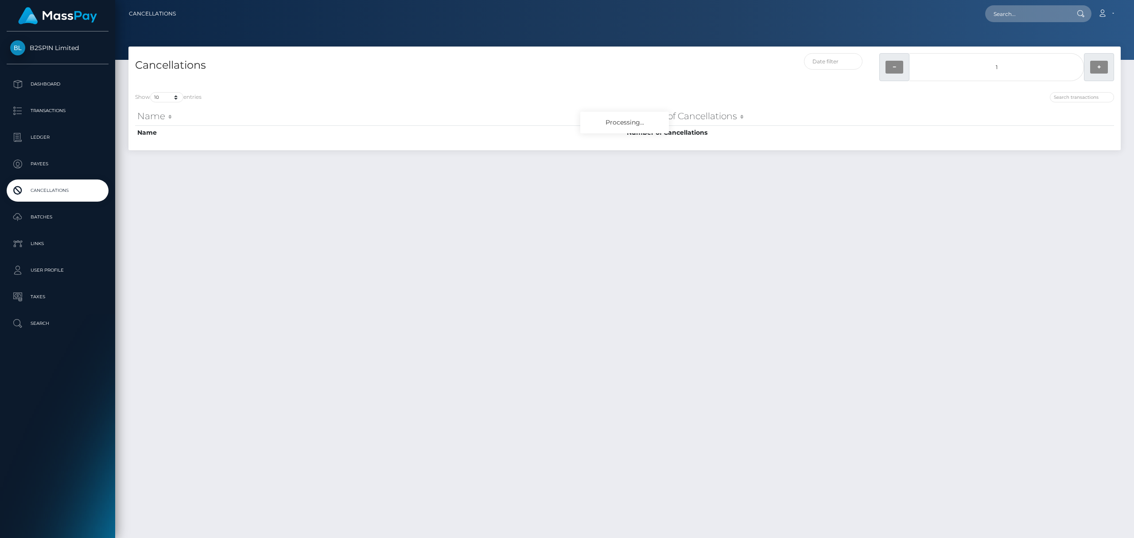  What do you see at coordinates (168, 97) in the screenshot?
I see `label: Show entries` at bounding box center [168, 97].